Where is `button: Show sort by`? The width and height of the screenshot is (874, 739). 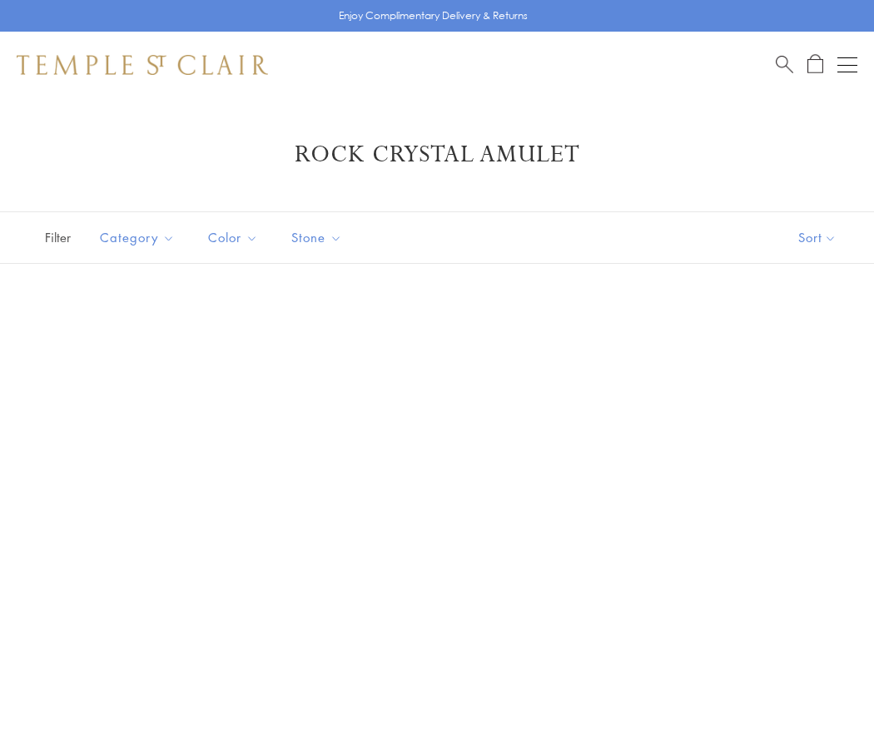 button: Show sort by is located at coordinates (818, 237).